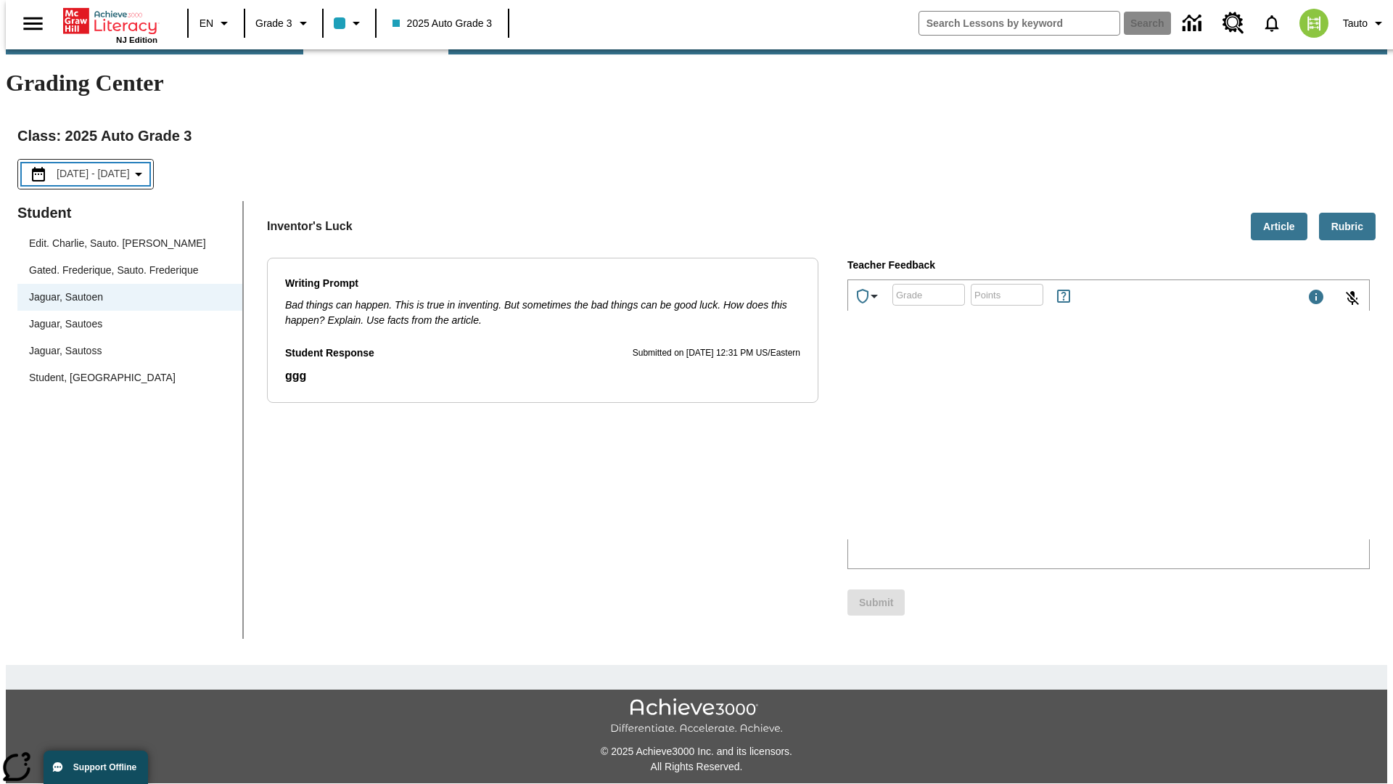 This screenshot has width=1393, height=784. Describe the element at coordinates (1314, 23) in the screenshot. I see `button: Select a new avatar` at that location.